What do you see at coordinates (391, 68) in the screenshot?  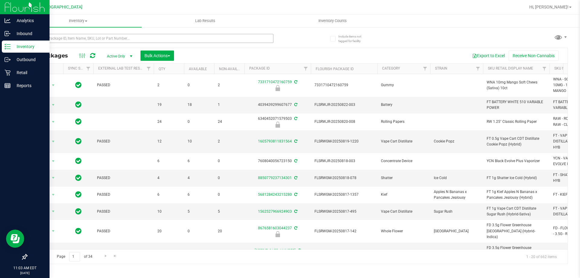 I see `a: Category` at bounding box center [391, 68].